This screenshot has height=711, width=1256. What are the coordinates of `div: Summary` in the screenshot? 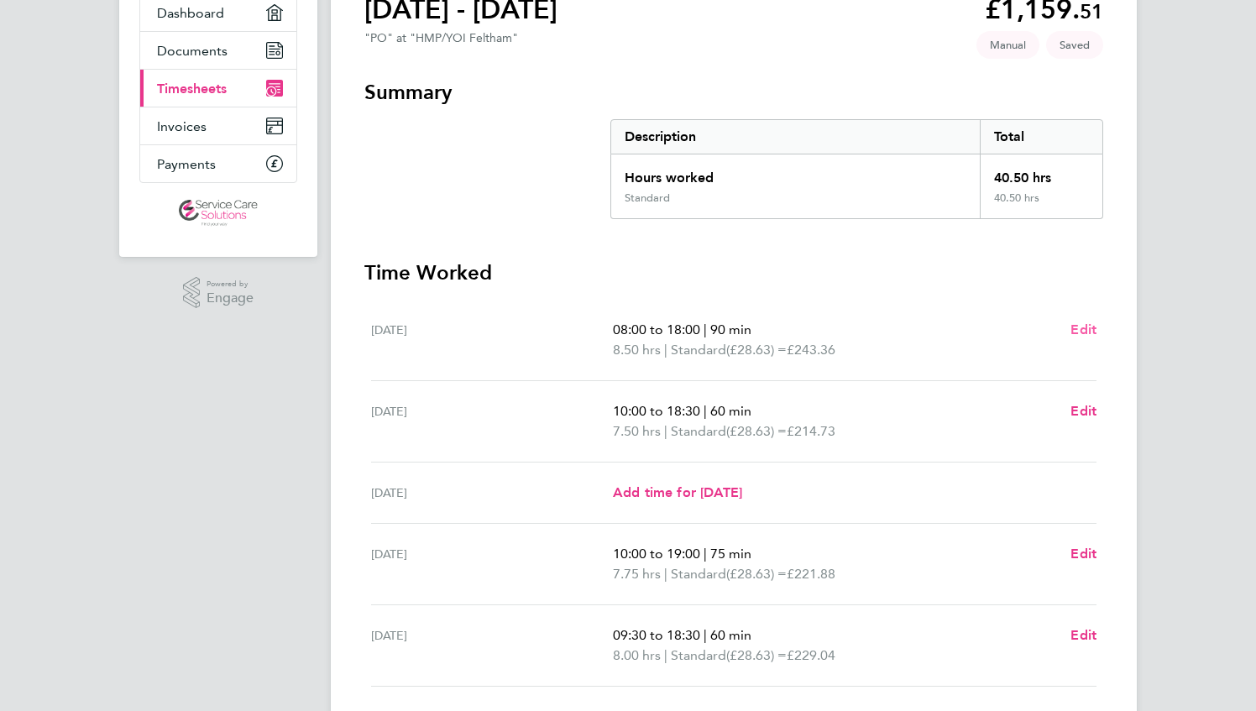 It's located at (857, 169).